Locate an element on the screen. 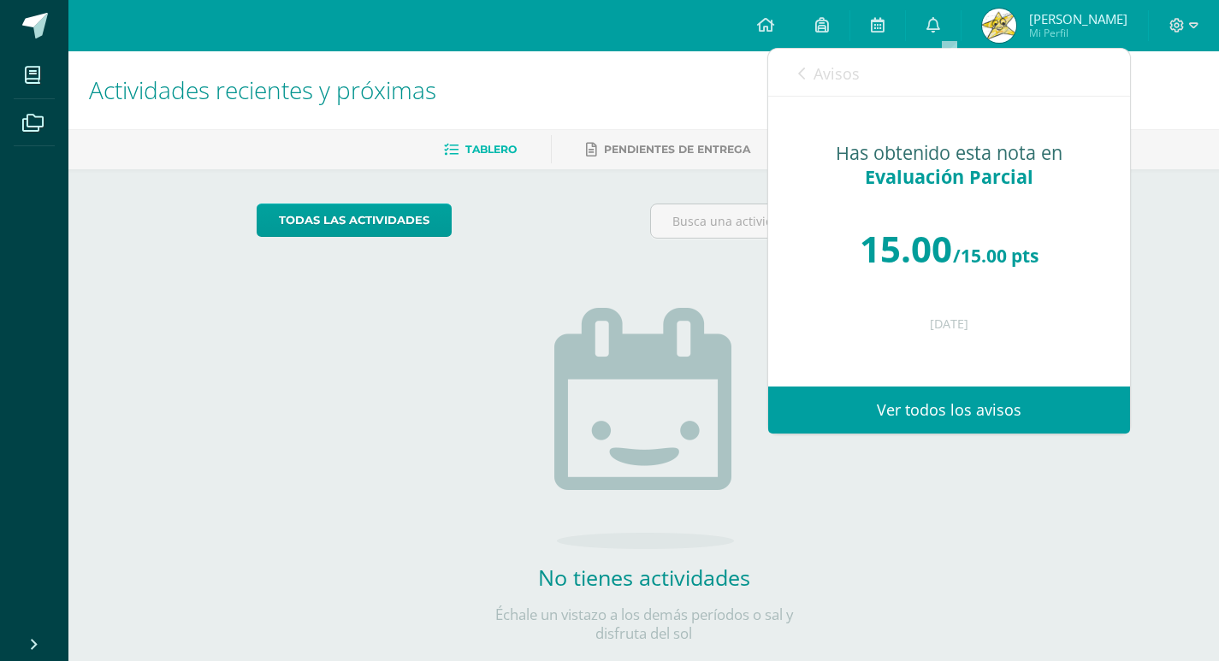 The height and width of the screenshot is (661, 1219). a: todas las Actividades is located at coordinates (354, 220).